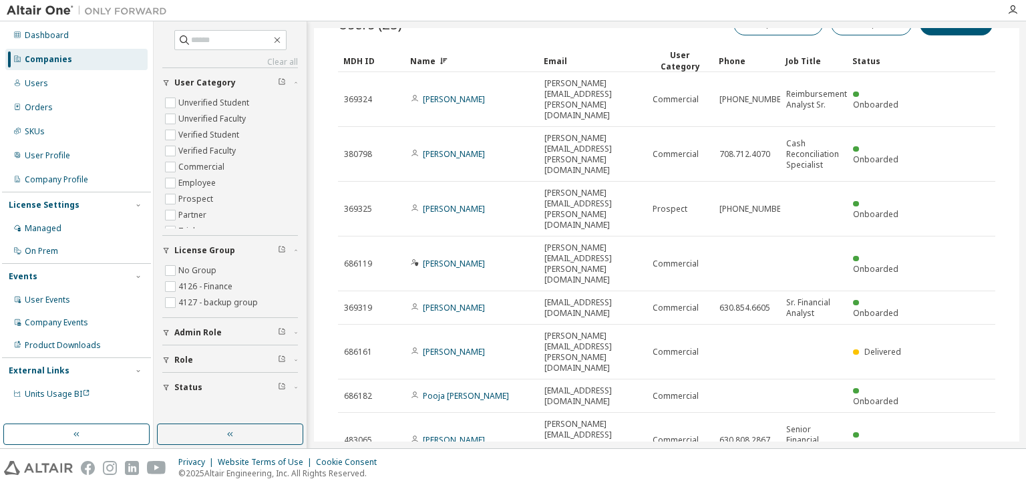 The height and width of the screenshot is (487, 1026). Describe the element at coordinates (38, 468) in the screenshot. I see `img: altair_logo.svg` at that location.